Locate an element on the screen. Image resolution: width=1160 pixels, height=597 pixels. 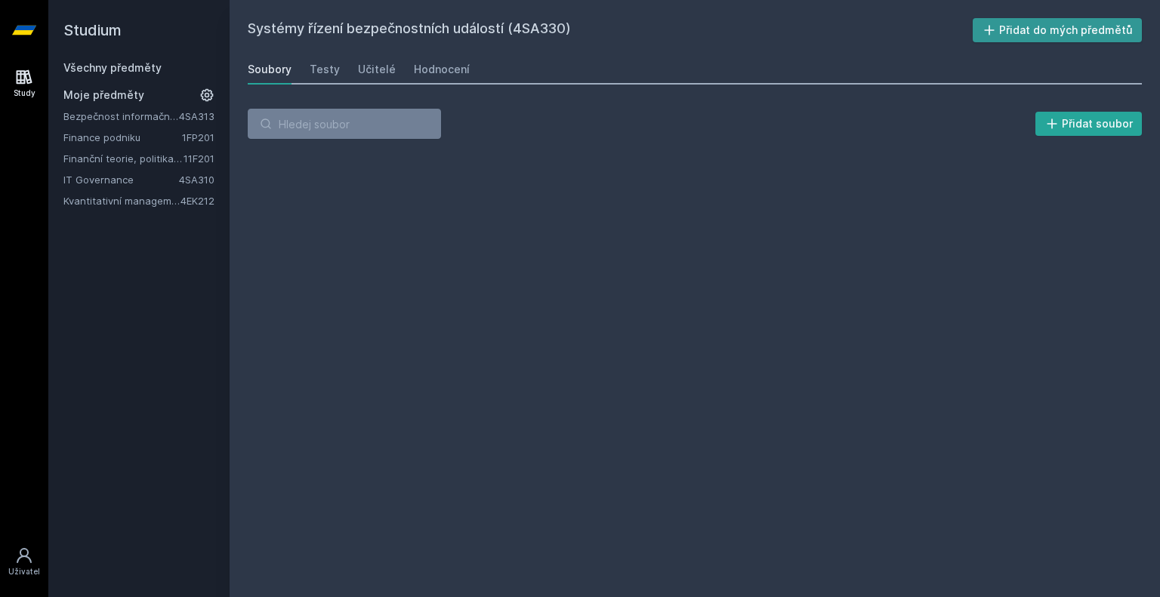
a: Všechny předměty is located at coordinates (113, 67).